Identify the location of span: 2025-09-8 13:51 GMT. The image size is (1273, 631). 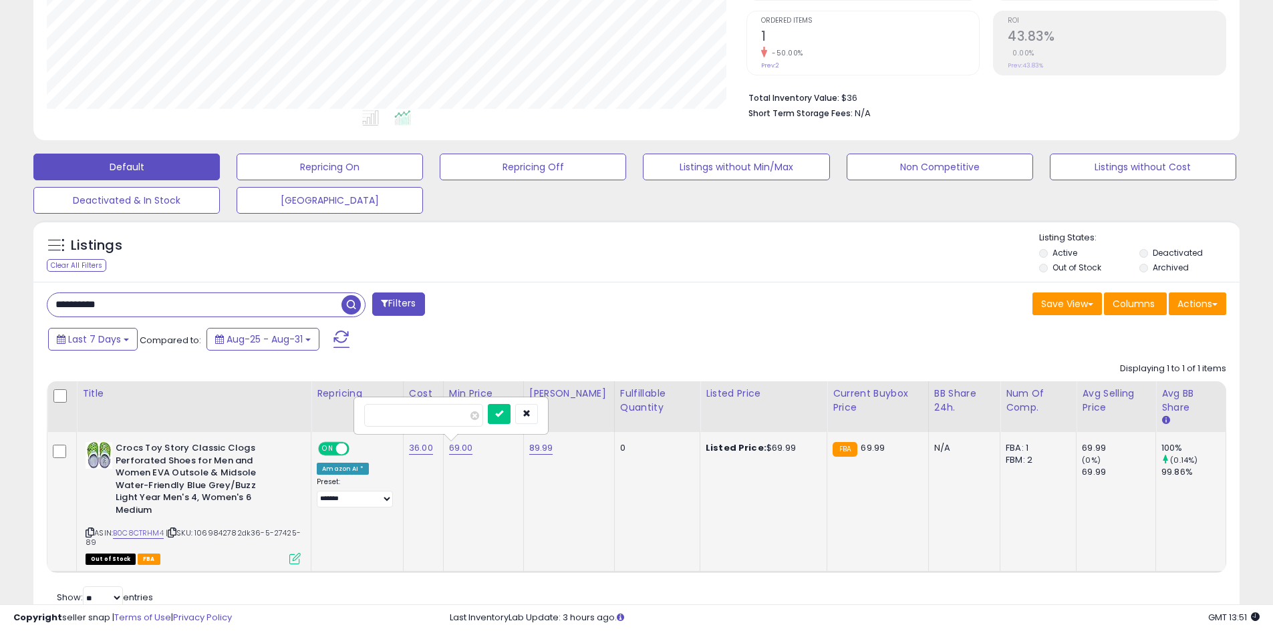
(1233, 617).